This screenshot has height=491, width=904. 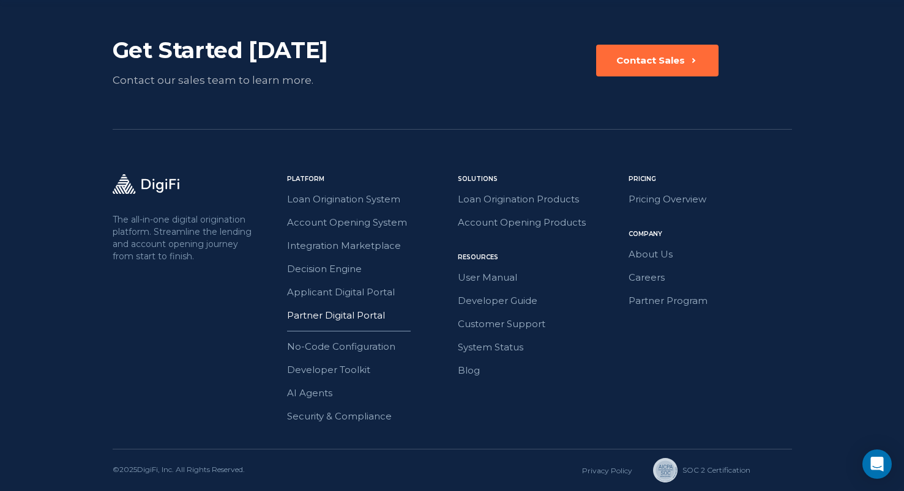 What do you see at coordinates (710, 234) in the screenshot?
I see `div: Company` at bounding box center [710, 234].